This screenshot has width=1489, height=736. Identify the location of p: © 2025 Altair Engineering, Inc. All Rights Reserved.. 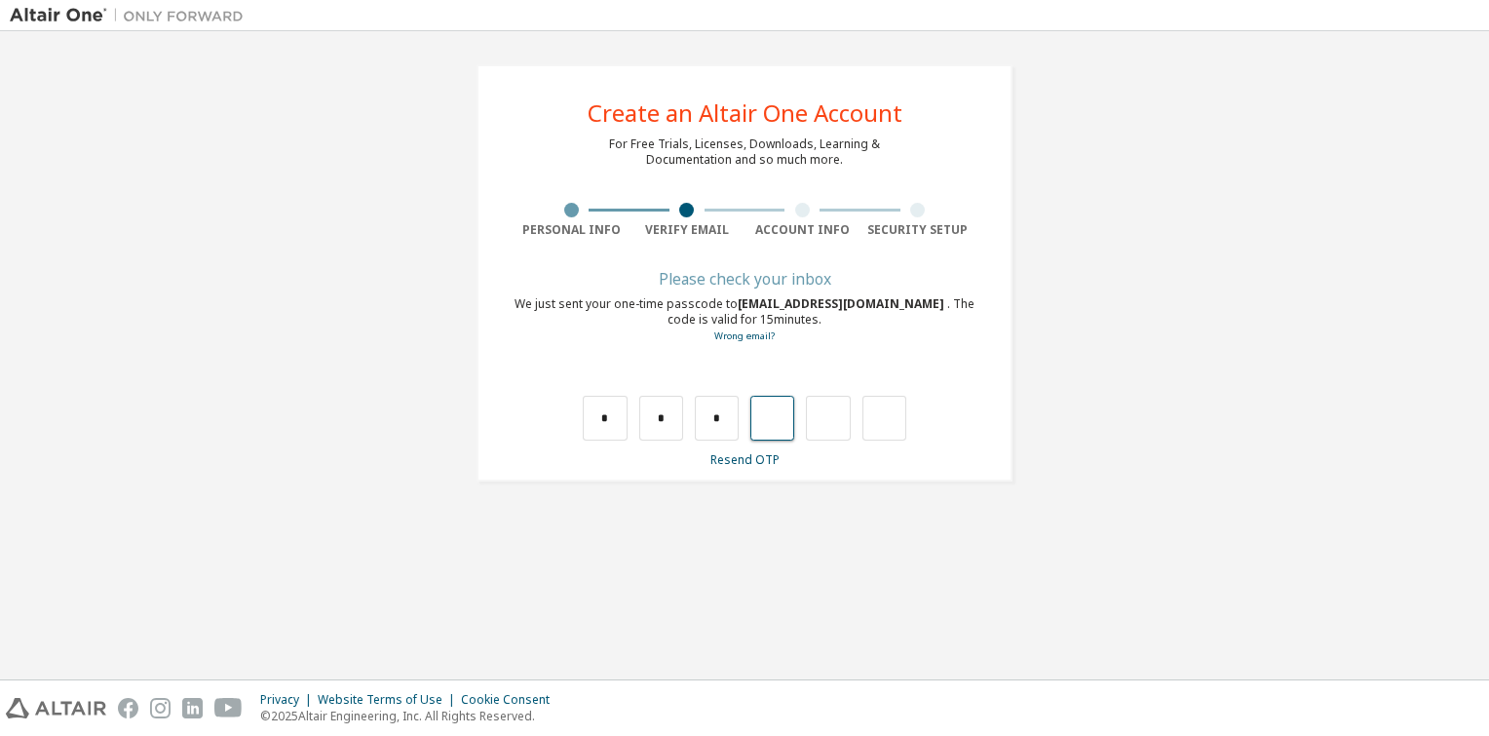
(410, 715).